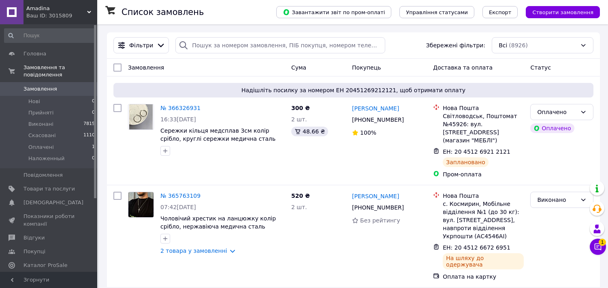 Image resolution: width=608 pixels, height=288 pixels. What do you see at coordinates (280, 45) in the screenshot?
I see `input: Пошук за номером замовлення, ПІБ покупця, номером телефону, Email, номером накладної` at bounding box center [280, 45].